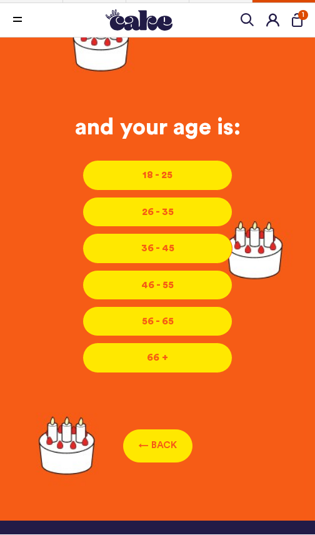 The image size is (315, 535). What do you see at coordinates (157, 212) in the screenshot?
I see `div: 26 - 35` at bounding box center [157, 212].